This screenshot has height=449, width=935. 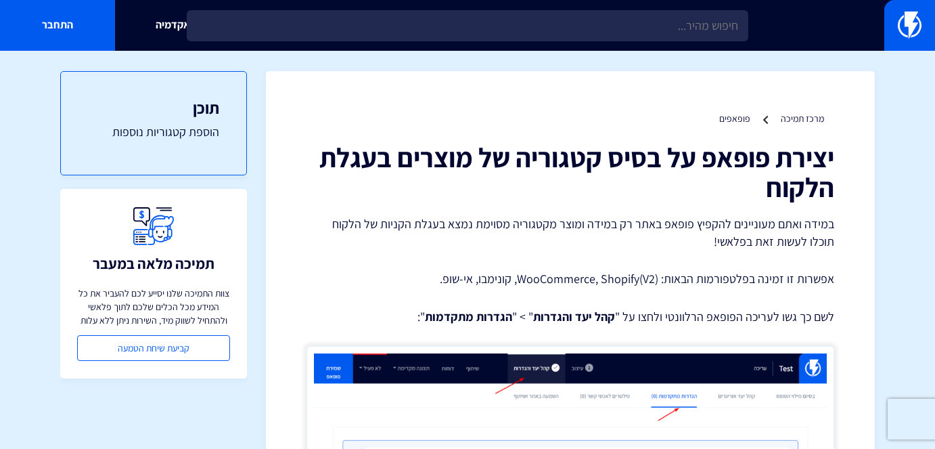 I want to click on p: לשם כך גשו לעריכה הפופאפ הרלוונטי ולחצו על " " > " ":, so click(x=570, y=317).